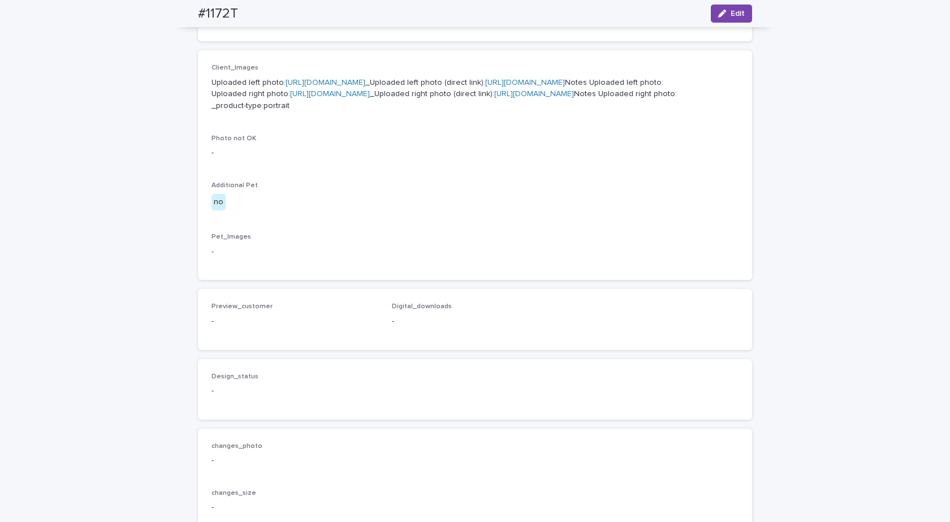  What do you see at coordinates (235, 377) in the screenshot?
I see `span: Design_status` at bounding box center [235, 377].